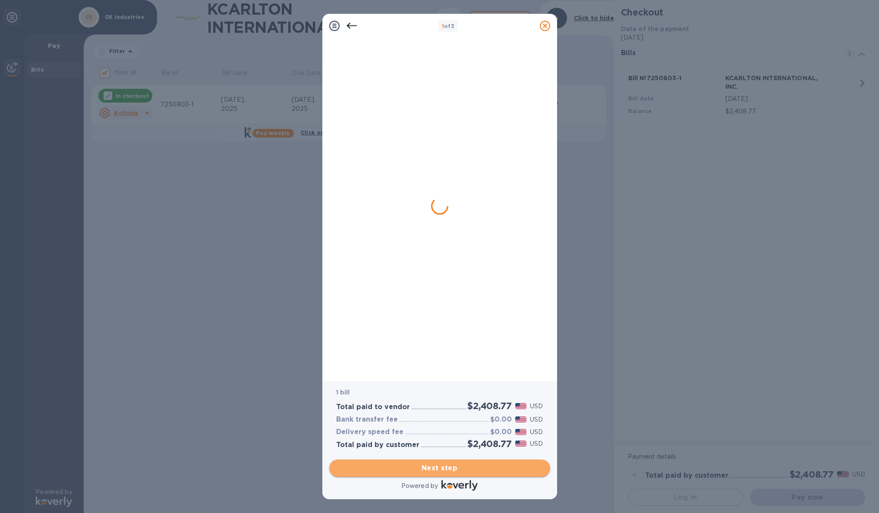 The width and height of the screenshot is (879, 513). Describe the element at coordinates (440, 469) in the screenshot. I see `button: Next step` at that location.